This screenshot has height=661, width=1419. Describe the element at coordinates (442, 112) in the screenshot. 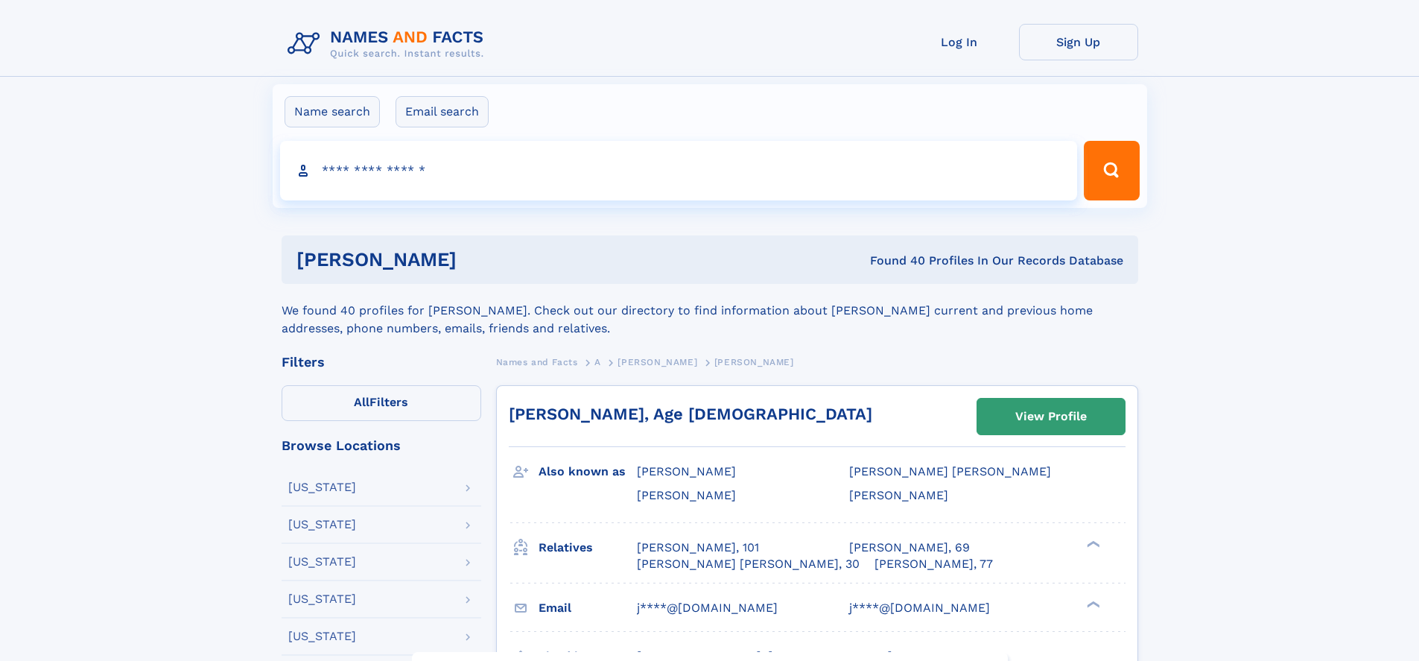

I see `label: Email search` at that location.